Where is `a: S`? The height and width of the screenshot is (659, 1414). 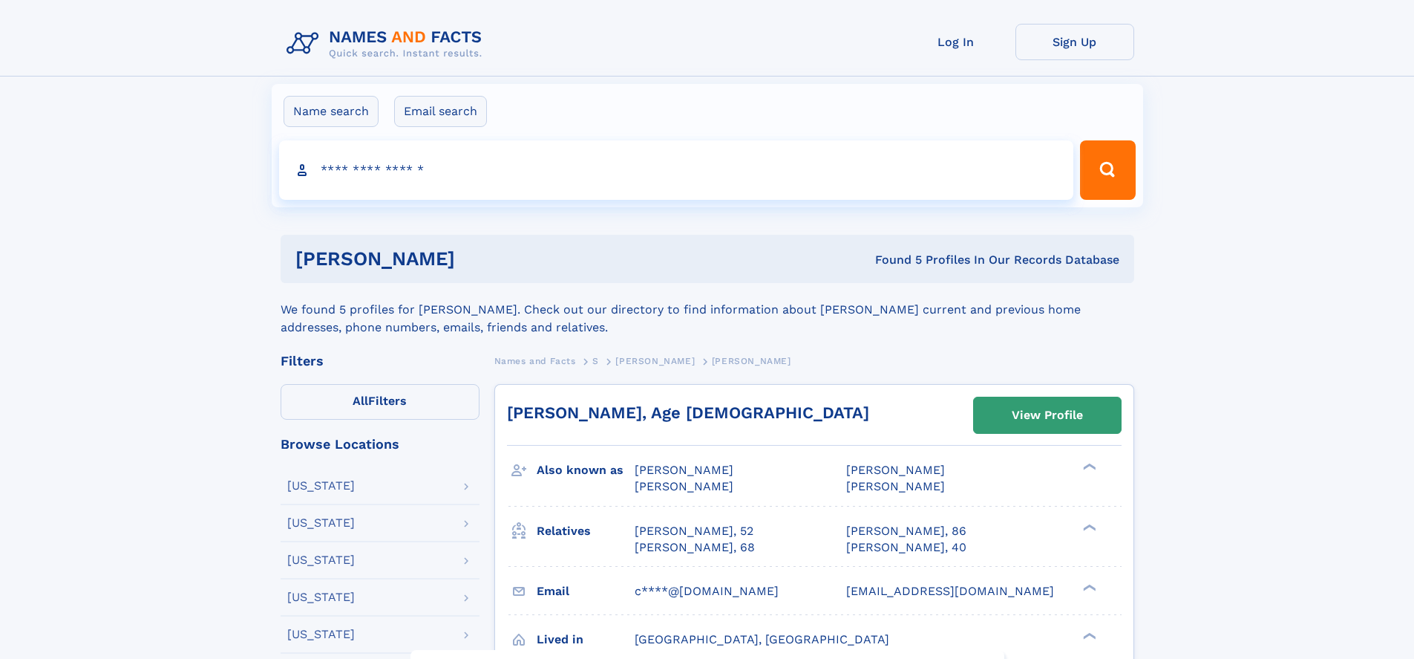
a: S is located at coordinates (595, 360).